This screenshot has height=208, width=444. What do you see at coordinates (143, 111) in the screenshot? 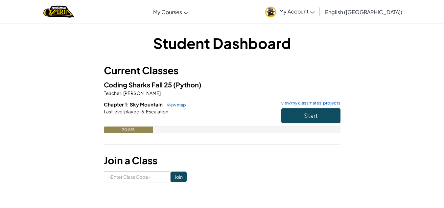
I see `span: 6.` at bounding box center [143, 111].